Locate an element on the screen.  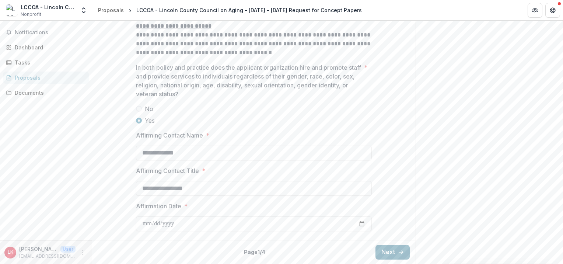
a: Tasks is located at coordinates (46, 62).